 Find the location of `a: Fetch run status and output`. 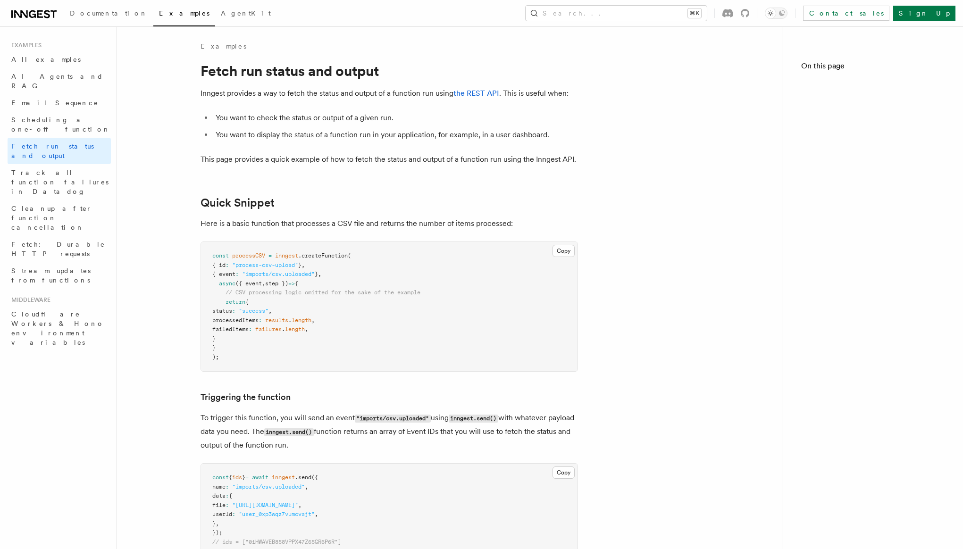

a: Fetch run status and output is located at coordinates (59, 151).